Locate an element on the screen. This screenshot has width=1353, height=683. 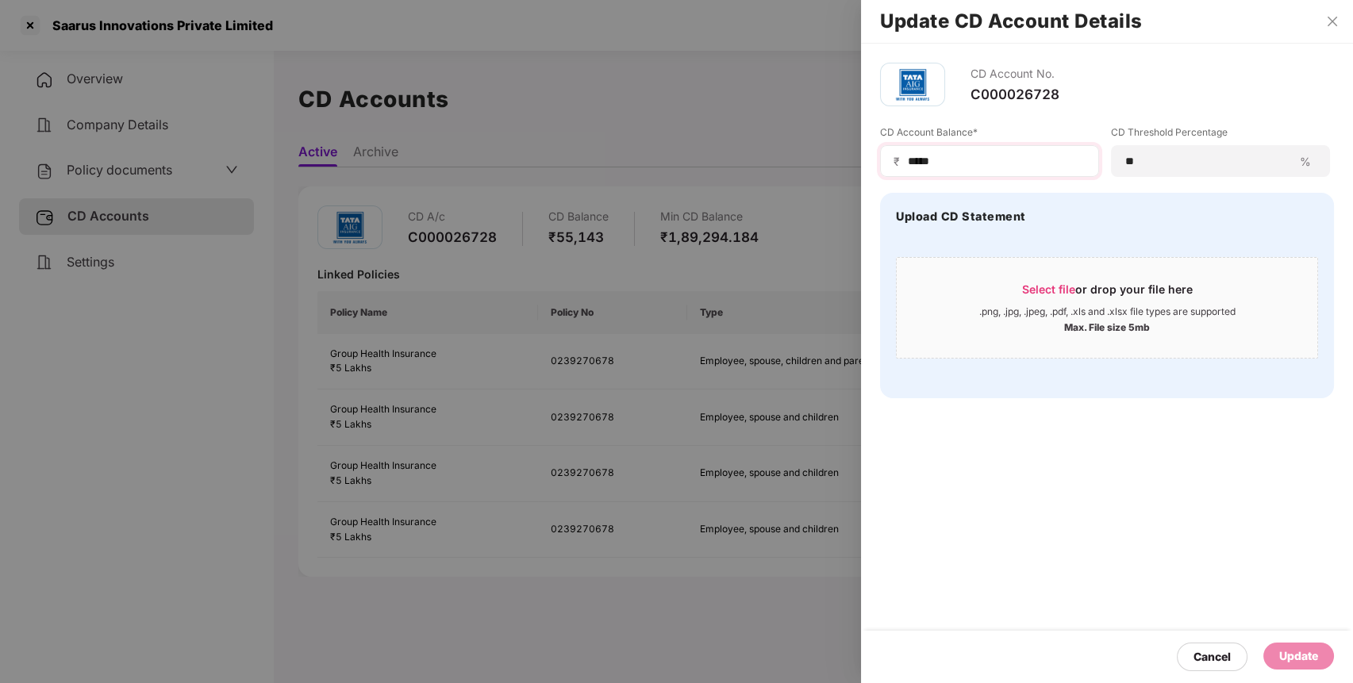
div: C000026728 is located at coordinates (1015, 94).